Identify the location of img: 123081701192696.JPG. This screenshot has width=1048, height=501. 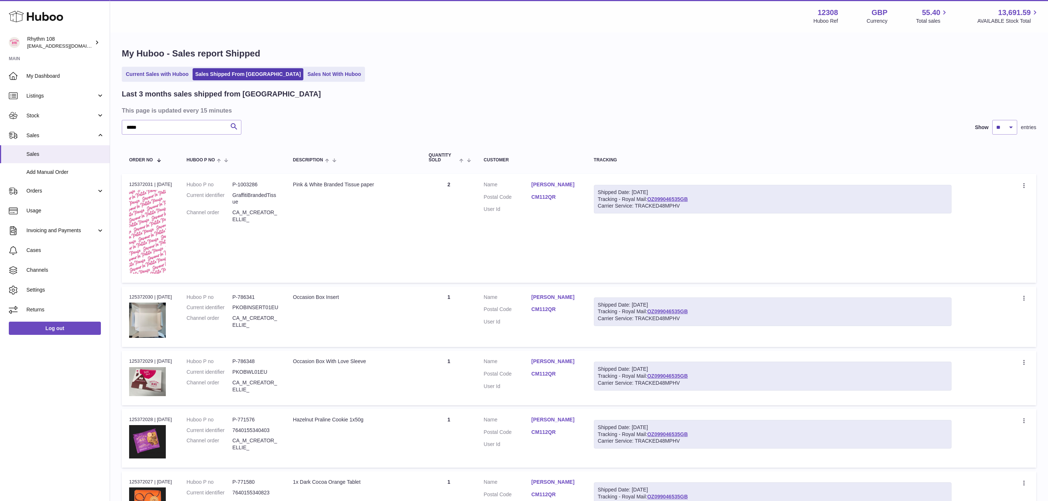
(147, 381).